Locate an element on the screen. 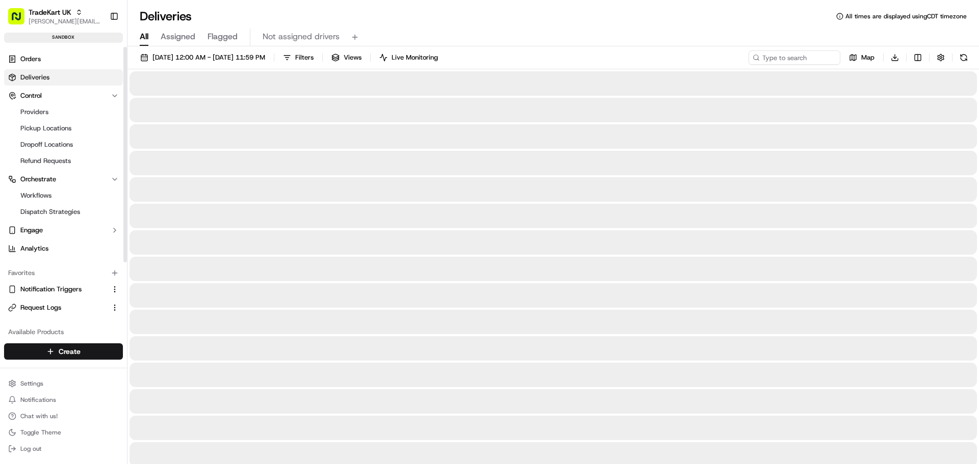  a: Notification Triggers is located at coordinates (57, 290).